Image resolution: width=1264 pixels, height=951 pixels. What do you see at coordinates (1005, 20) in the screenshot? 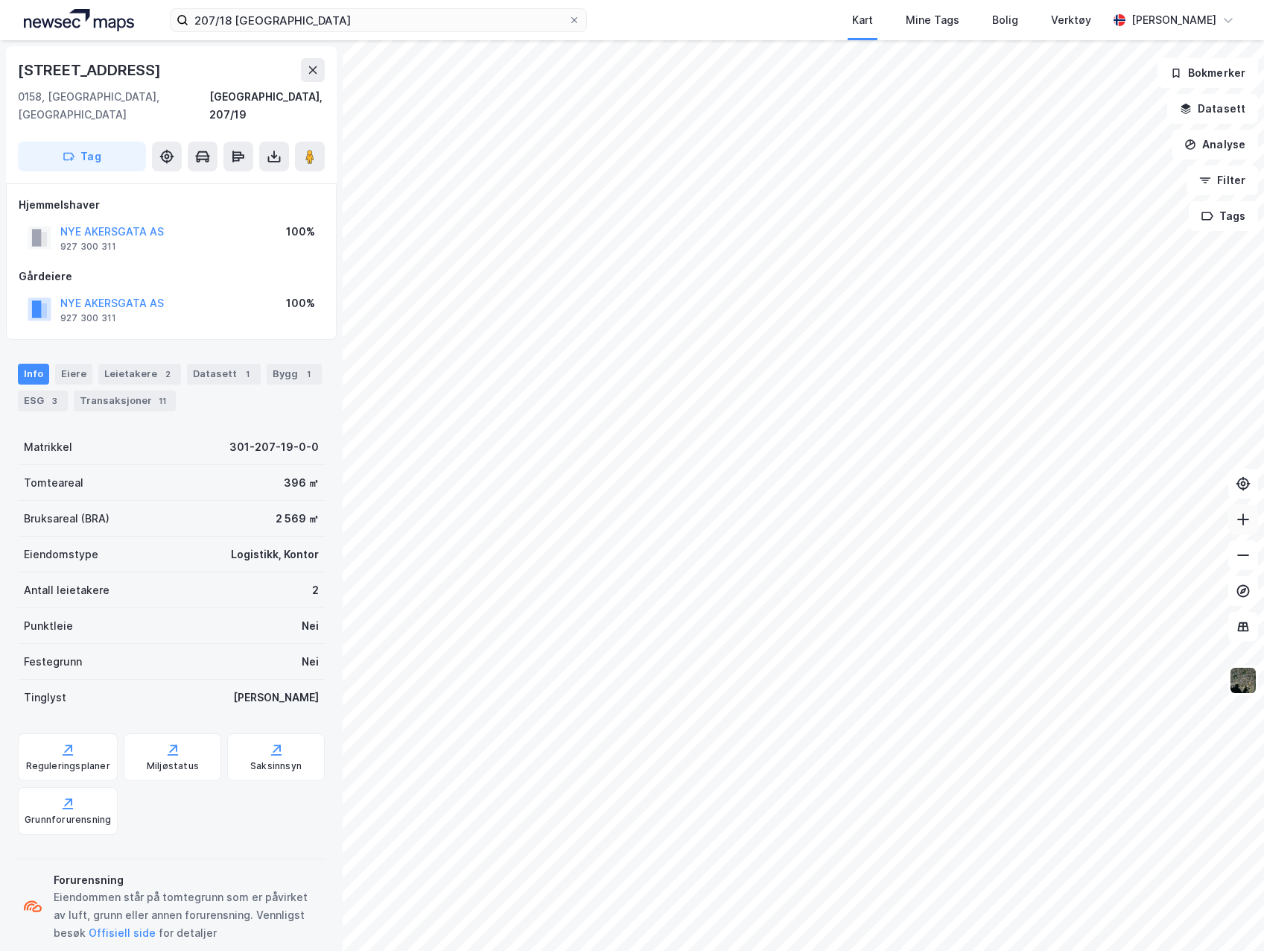
I see `div: Bolig` at bounding box center [1005, 20].